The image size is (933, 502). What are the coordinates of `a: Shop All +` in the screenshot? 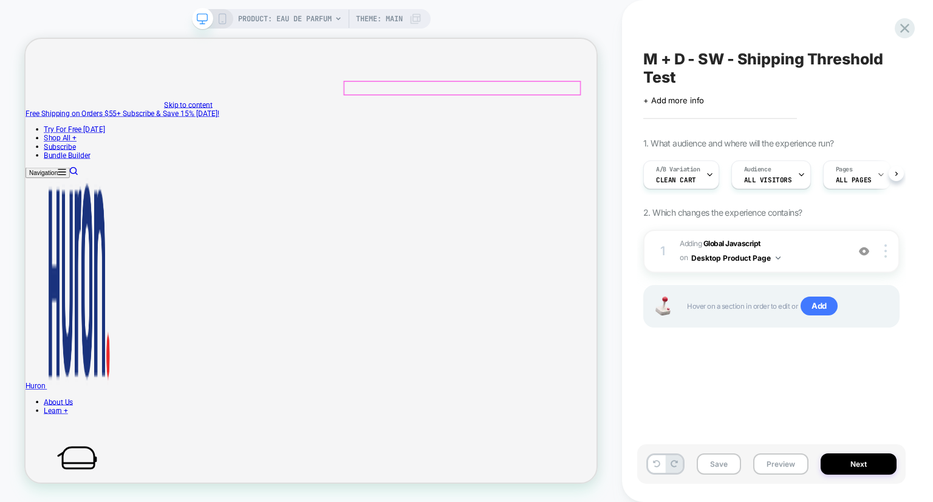 It's located at (46, 132).